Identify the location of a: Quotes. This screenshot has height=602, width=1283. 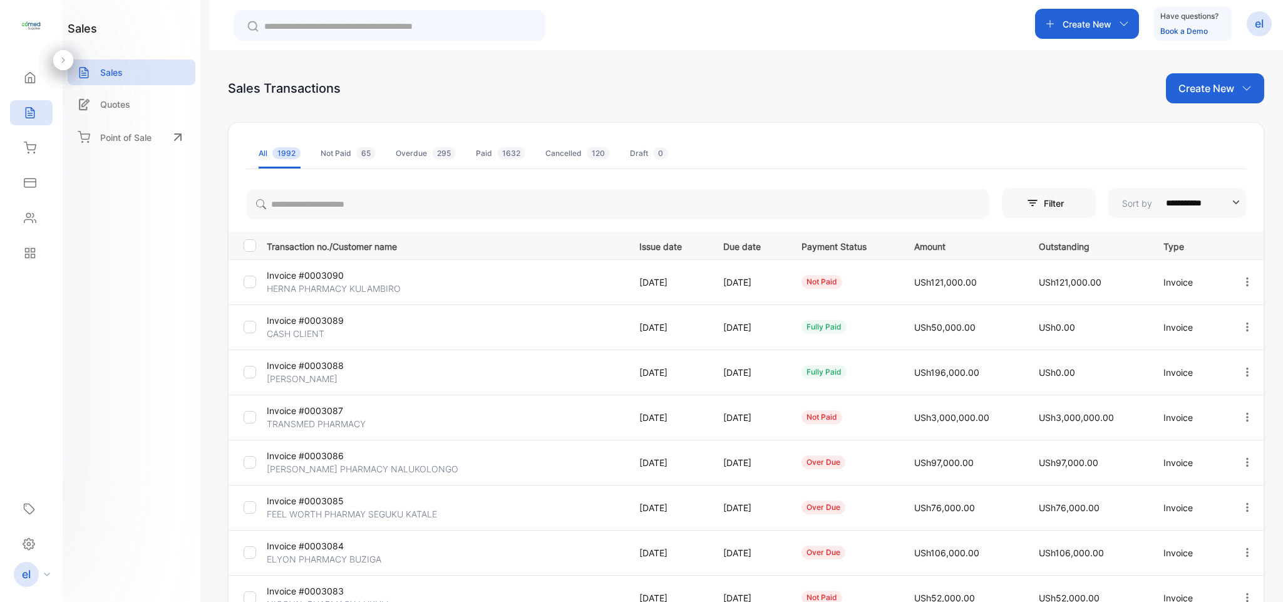
(132, 104).